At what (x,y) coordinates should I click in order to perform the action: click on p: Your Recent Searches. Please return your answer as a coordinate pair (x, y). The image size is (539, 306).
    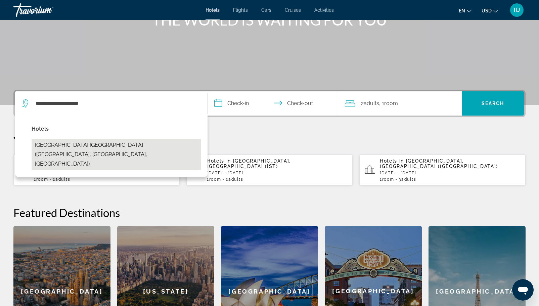
    Looking at the image, I should click on (269, 141).